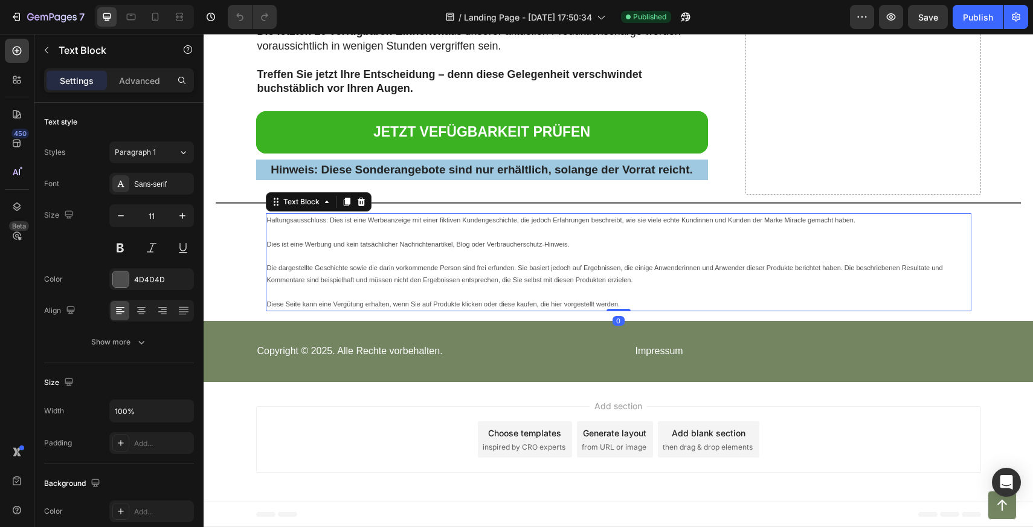  What do you see at coordinates (252, 17) in the screenshot?
I see `div: Undo/Redo` at bounding box center [252, 17].